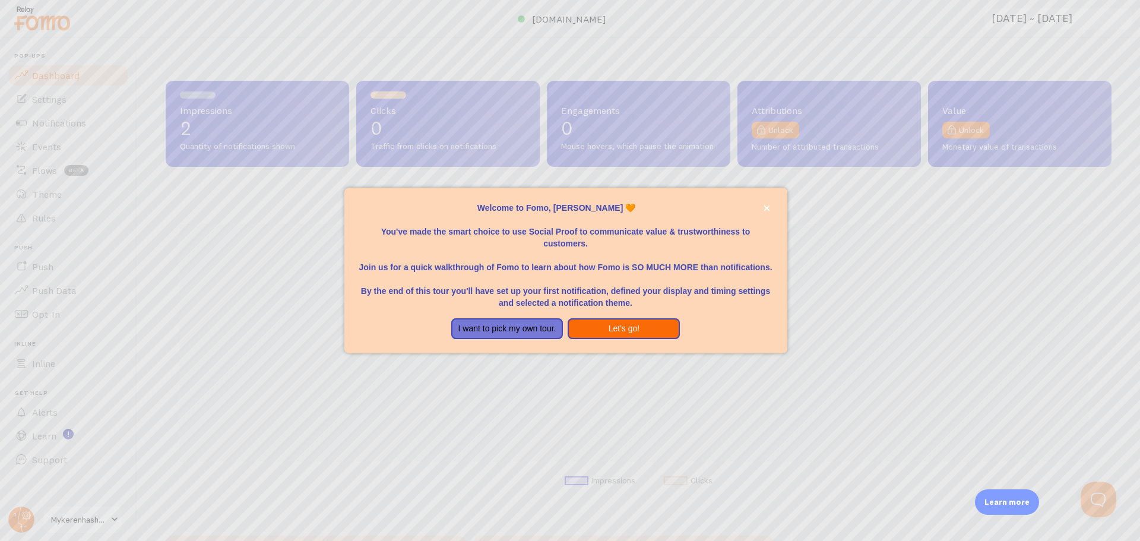  What do you see at coordinates (566, 271) in the screenshot?
I see `div: Welcome to Fomo, Shneur Brook 🧡You&amp;#39;ve made the smart choice to use Social Proof to commun...` at bounding box center [566, 271].